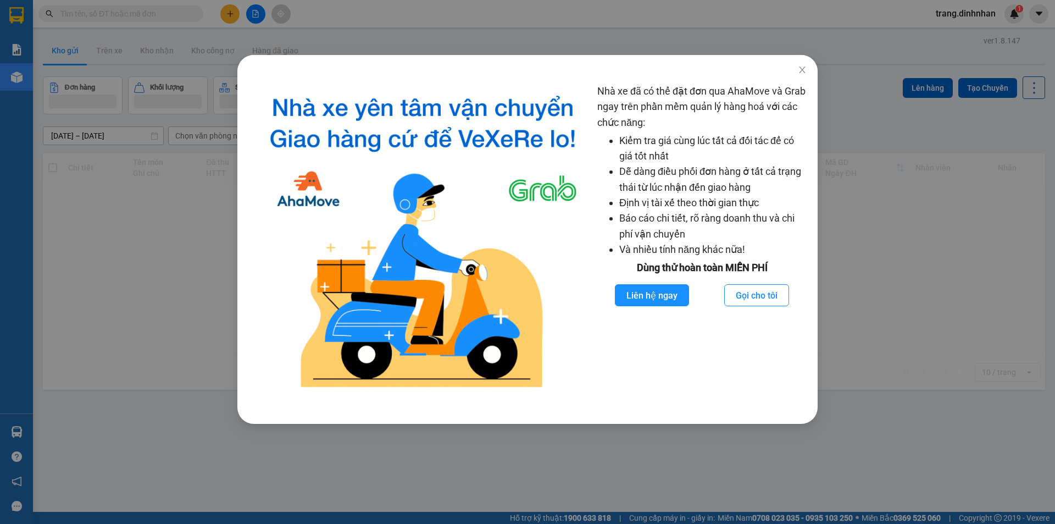 This screenshot has height=524, width=1055. Describe the element at coordinates (803, 70) in the screenshot. I see `button: Close` at that location.